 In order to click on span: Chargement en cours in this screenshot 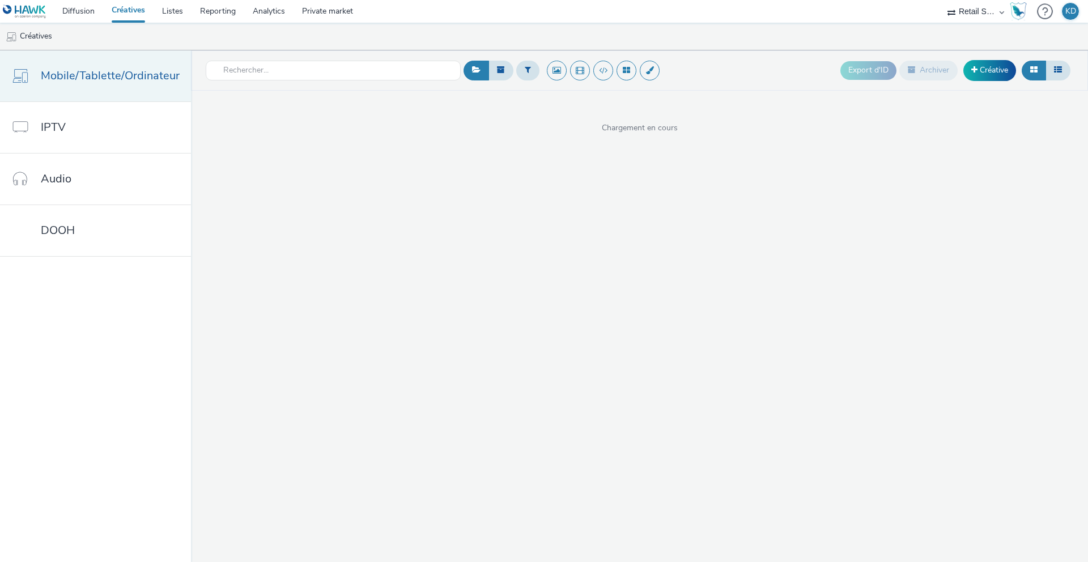, I will do `click(639, 128)`.